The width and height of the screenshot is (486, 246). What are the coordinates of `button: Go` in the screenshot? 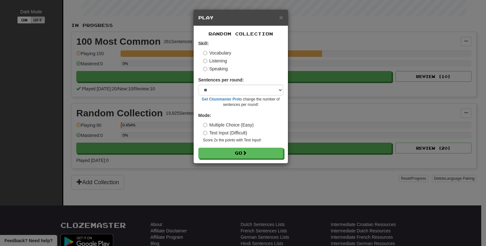 It's located at (241, 153).